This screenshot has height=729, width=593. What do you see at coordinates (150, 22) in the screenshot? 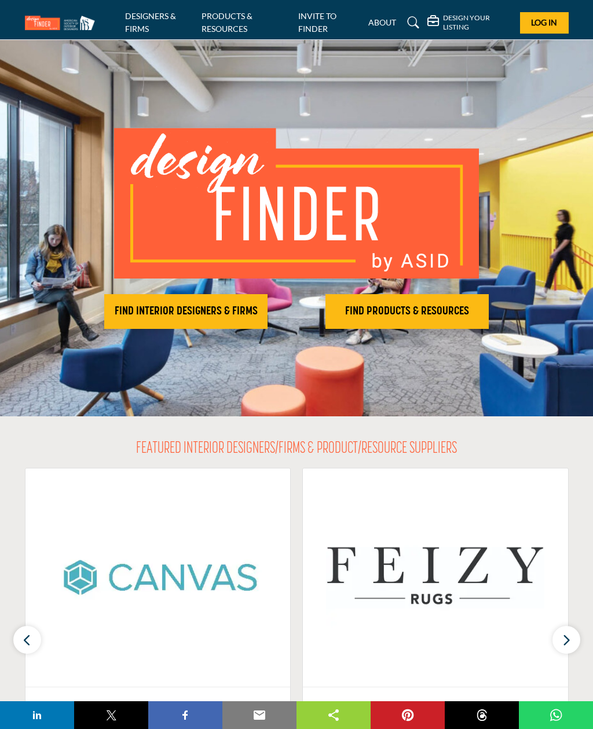
I see `a: DESIGNERS & FIRMS` at bounding box center [150, 22].